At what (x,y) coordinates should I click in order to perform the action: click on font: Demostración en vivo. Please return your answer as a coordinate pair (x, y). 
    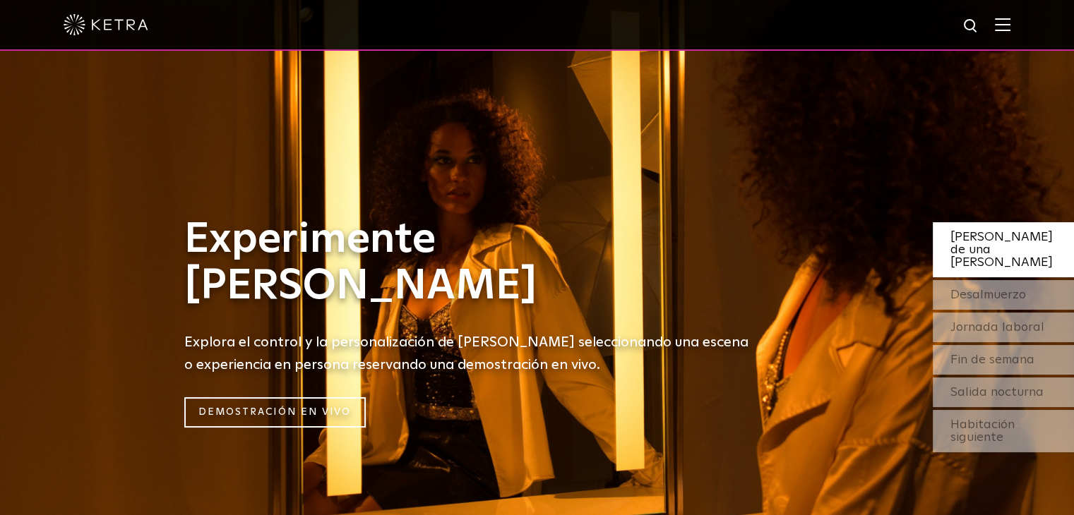
    Looking at the image, I should click on (275, 412).